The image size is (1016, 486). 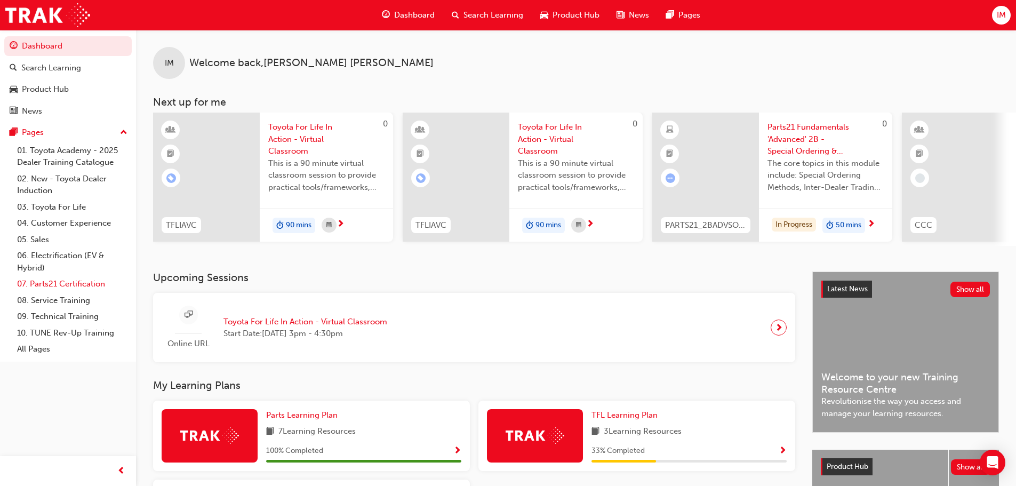 What do you see at coordinates (625, 415) in the screenshot?
I see `span: TFL Learning Plan` at bounding box center [625, 415].